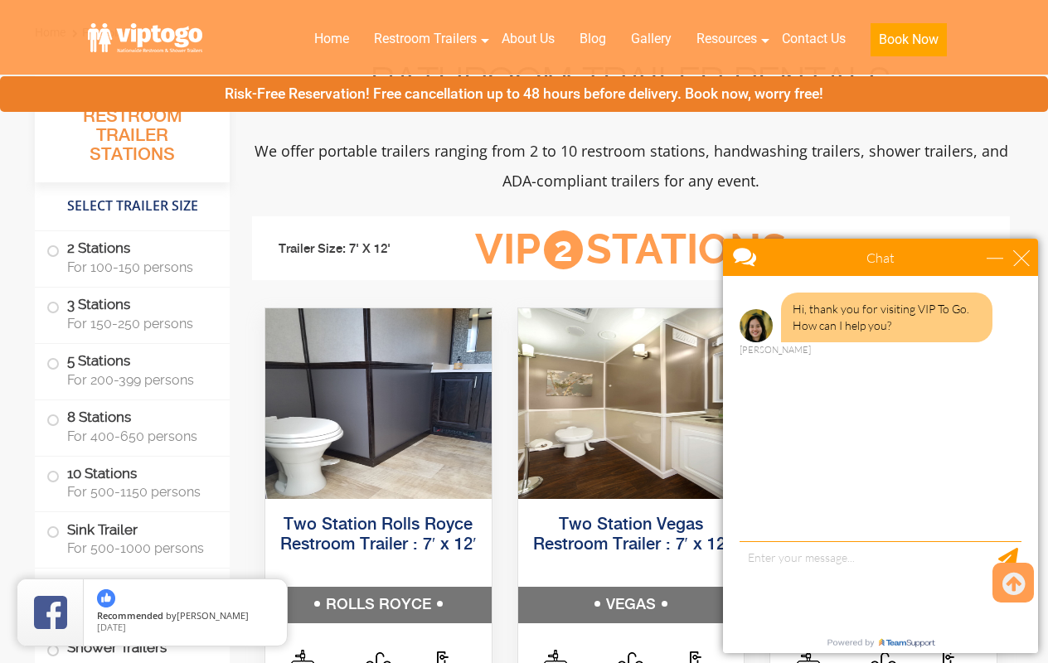  What do you see at coordinates (378, 535) in the screenshot?
I see `a: Two Station Rolls Royce Restroom Trailer : 7′ x 12′` at bounding box center [378, 535].